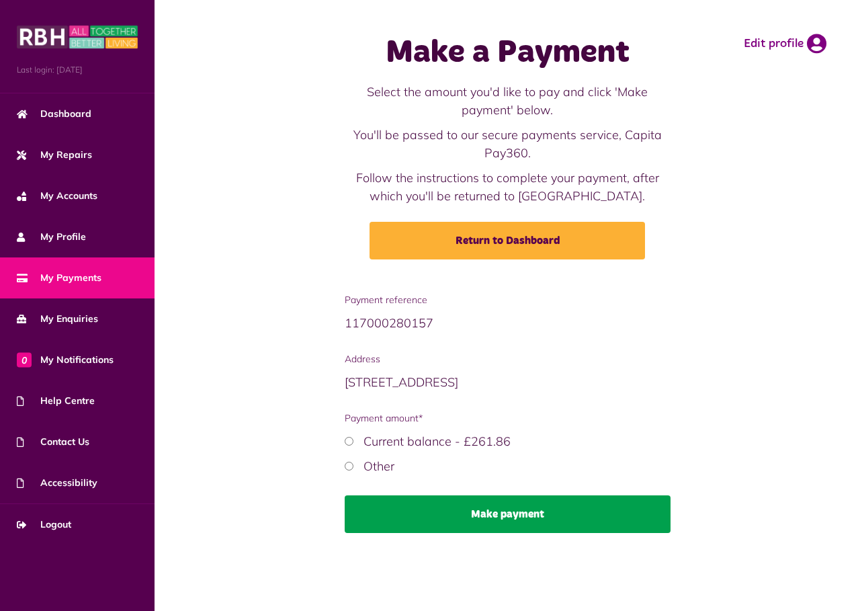 This screenshot has width=860, height=611. I want to click on p: You'll be passed to our secure payments service, Capita Pay360., so click(507, 144).